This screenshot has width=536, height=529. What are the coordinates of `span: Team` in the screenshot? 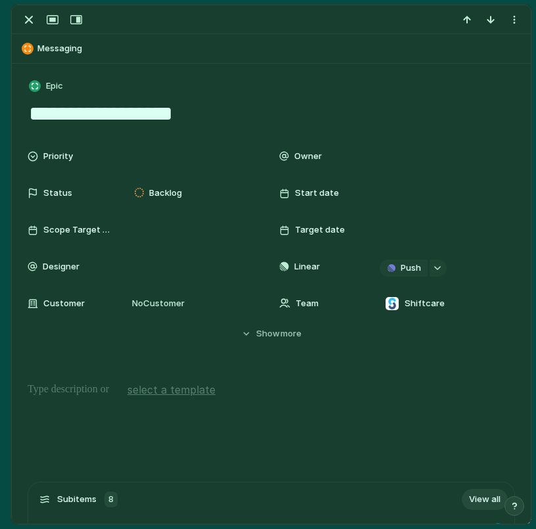 It's located at (307, 304).